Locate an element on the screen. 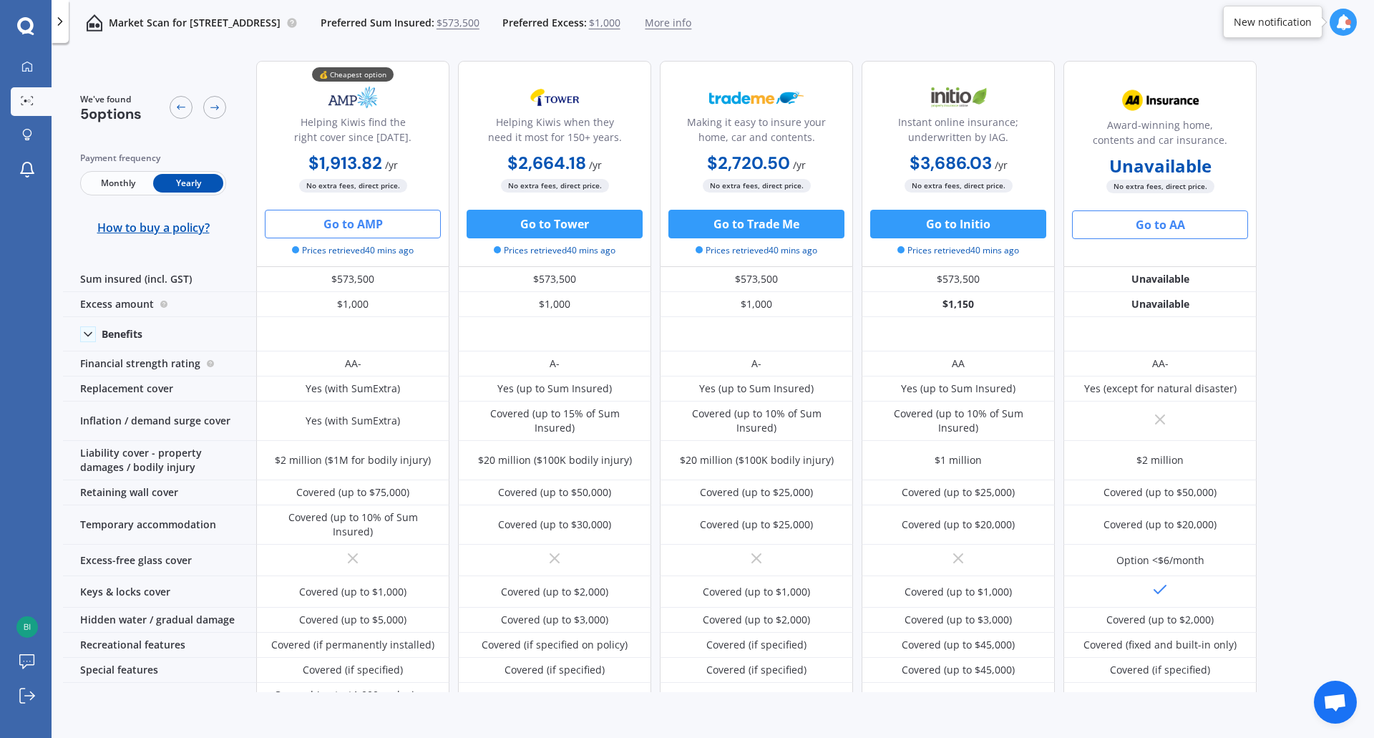  b: $3,686.03 is located at coordinates (950, 162).